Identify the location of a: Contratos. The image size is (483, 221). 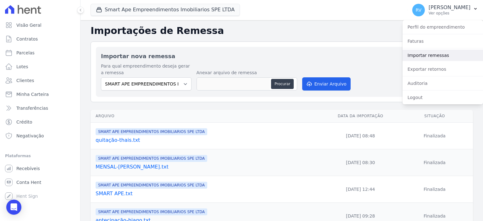
(40, 39).